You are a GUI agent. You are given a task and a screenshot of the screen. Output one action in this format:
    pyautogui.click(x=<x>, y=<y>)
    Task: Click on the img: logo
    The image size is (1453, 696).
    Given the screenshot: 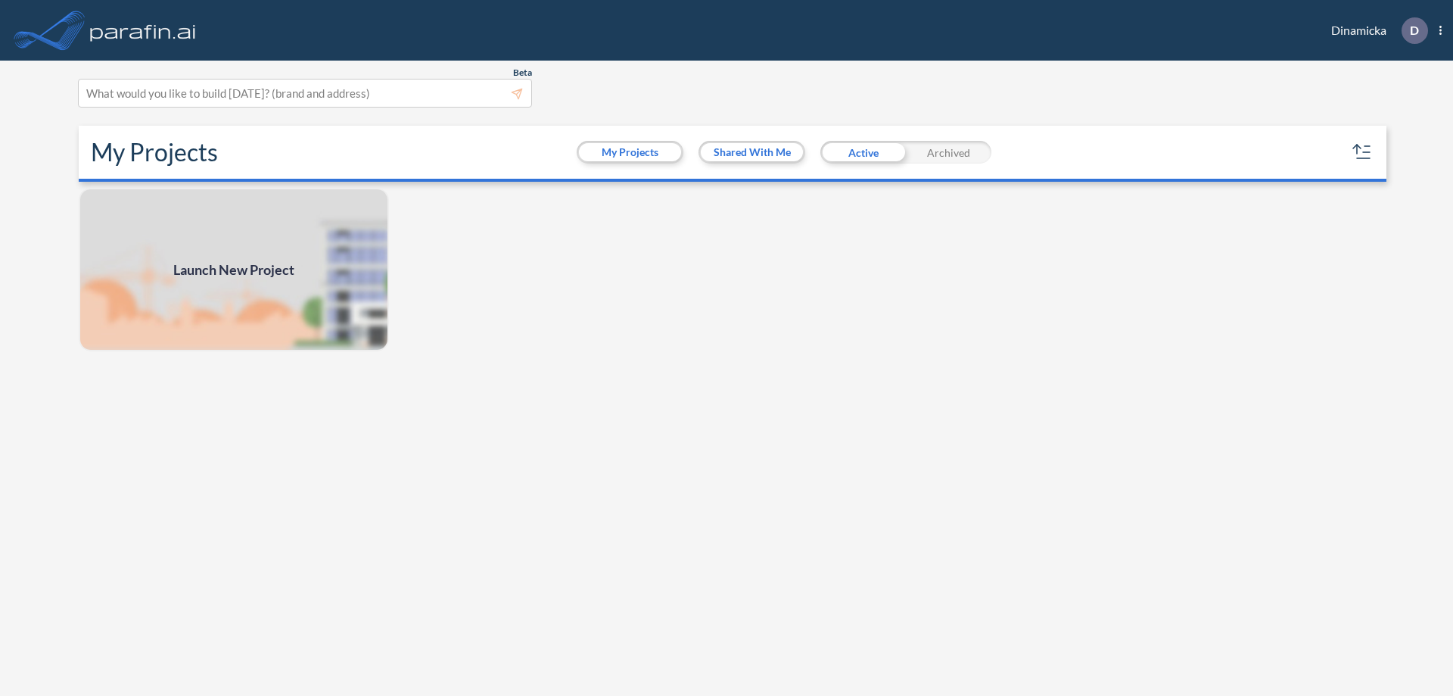 What is the action you would take?
    pyautogui.click(x=143, y=30)
    